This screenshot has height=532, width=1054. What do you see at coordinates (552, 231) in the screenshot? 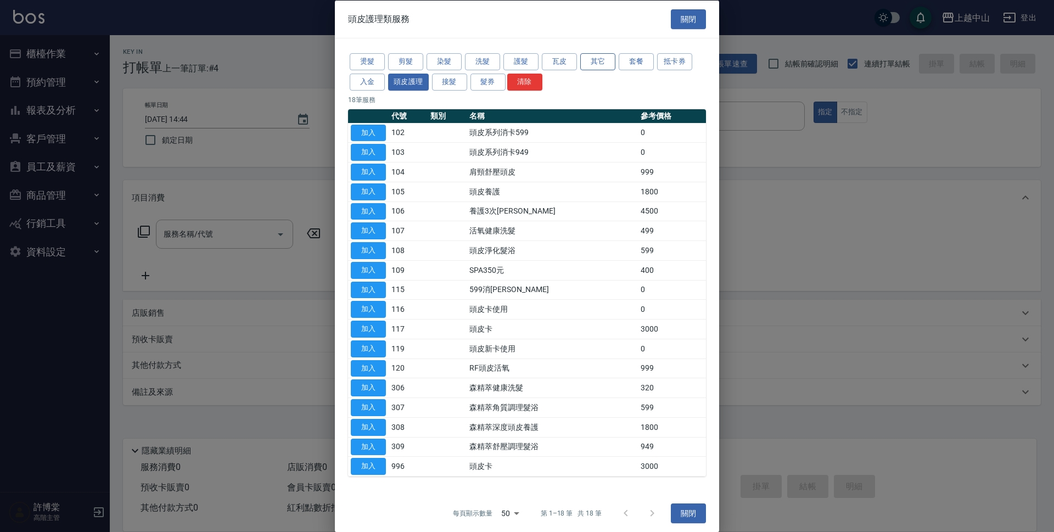
I see `td: 活氧健康洗髮` at bounding box center [552, 231].